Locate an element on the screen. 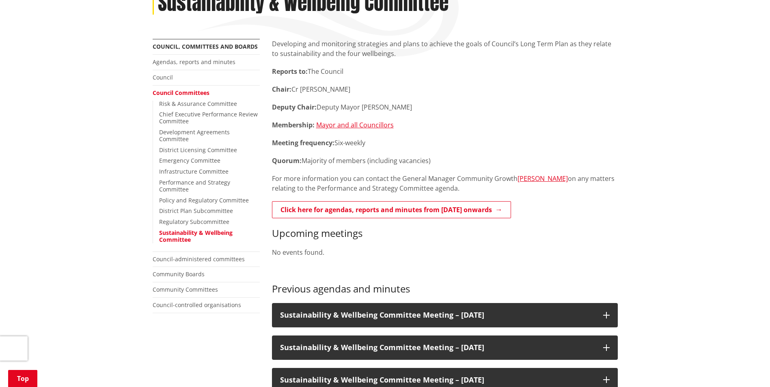 This screenshot has height=387, width=770. a: Agendas, reports and minutes is located at coordinates (194, 62).